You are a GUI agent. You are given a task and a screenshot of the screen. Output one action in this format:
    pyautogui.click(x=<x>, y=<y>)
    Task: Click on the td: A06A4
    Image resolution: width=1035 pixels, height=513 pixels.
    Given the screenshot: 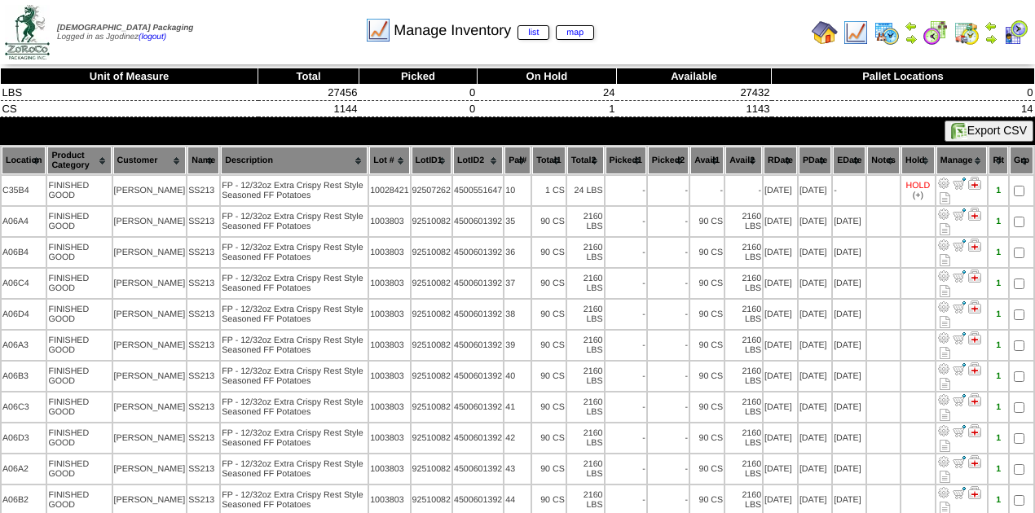 What is the action you would take?
    pyautogui.click(x=24, y=222)
    